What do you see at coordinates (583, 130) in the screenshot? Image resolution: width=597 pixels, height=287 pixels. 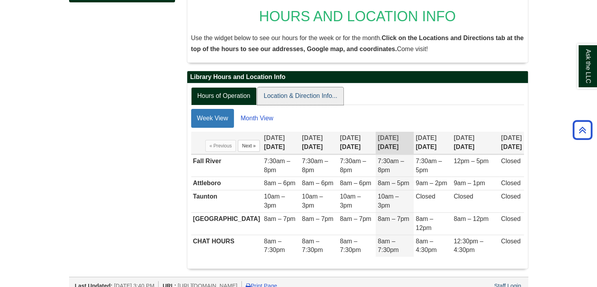 I see `a: Back to Top` at bounding box center [583, 130].